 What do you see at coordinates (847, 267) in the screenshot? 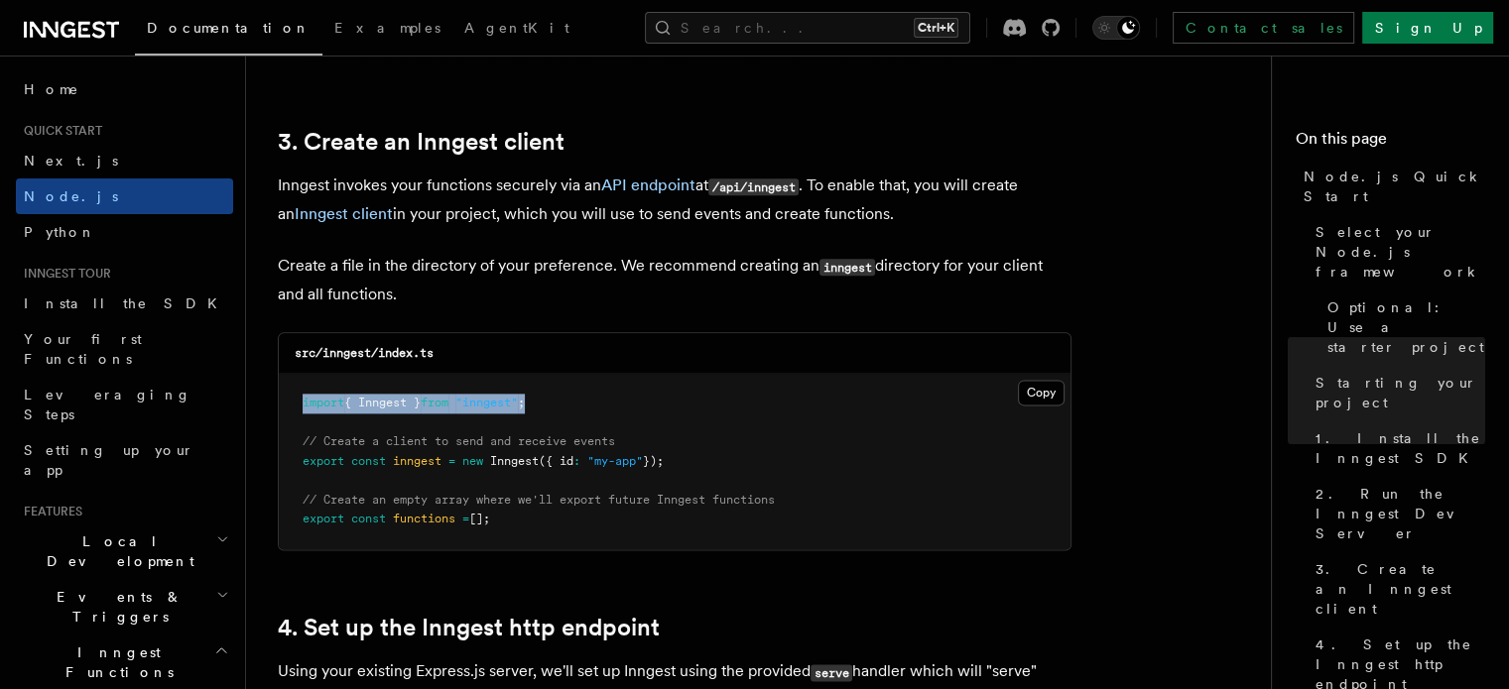
I see `code: inngest` at bounding box center [847, 267].